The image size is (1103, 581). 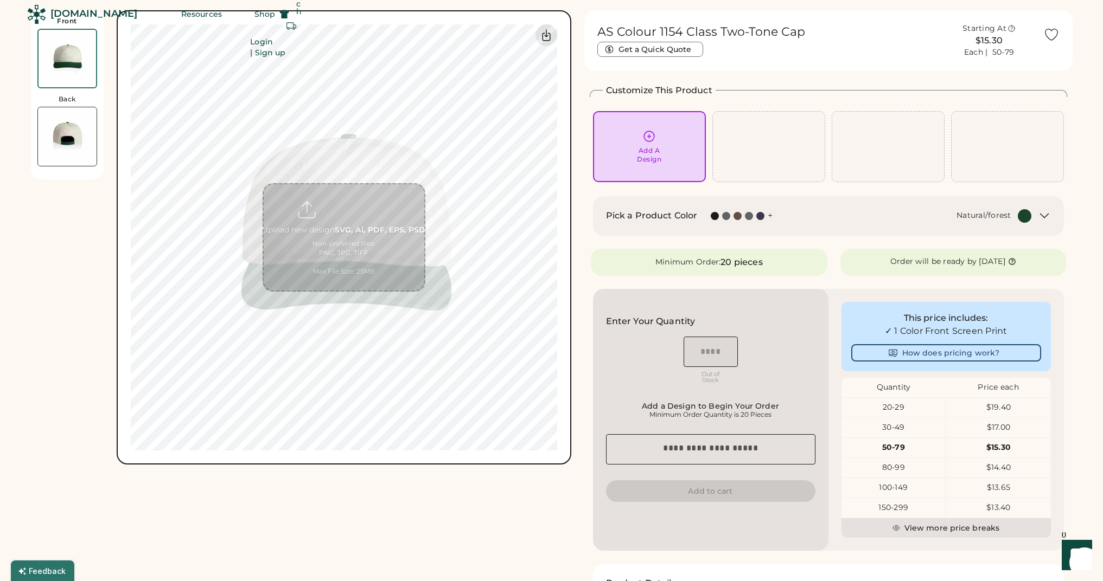 What do you see at coordinates (650, 49) in the screenshot?
I see `button: Get a Quick Quote` at bounding box center [650, 49].